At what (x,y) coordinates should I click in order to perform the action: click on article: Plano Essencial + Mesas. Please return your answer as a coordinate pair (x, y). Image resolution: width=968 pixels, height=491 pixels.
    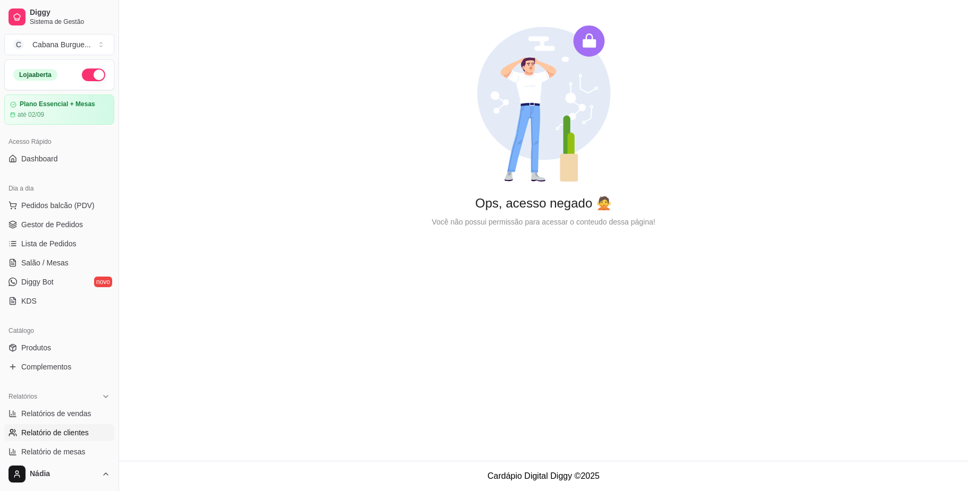
    Looking at the image, I should click on (57, 104).